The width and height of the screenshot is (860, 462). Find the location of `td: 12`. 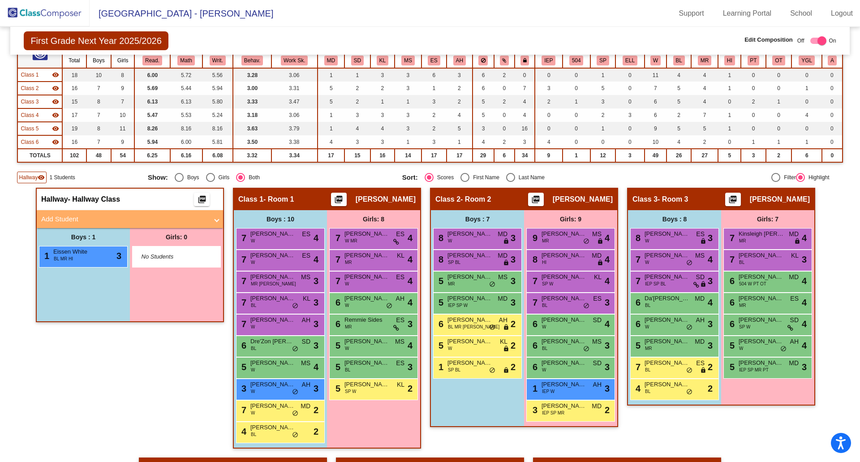

td: 12 is located at coordinates (603, 155).